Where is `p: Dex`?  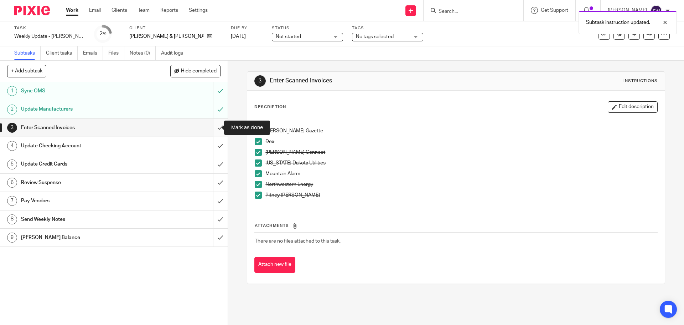 p: Dex is located at coordinates (461, 141).